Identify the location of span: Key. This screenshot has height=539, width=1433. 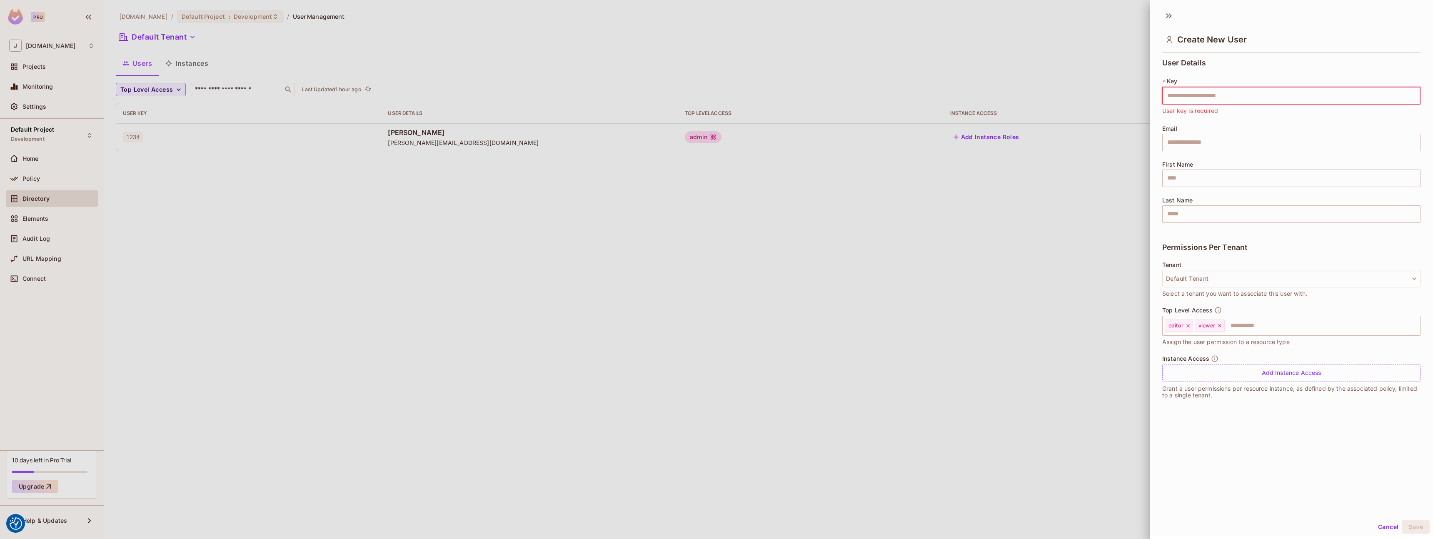
(1171, 81).